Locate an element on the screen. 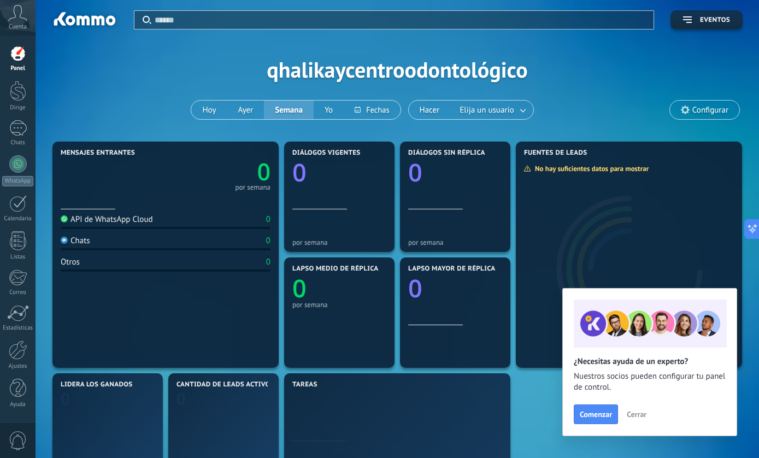  font: Cantidad de leads activos is located at coordinates (225, 384).